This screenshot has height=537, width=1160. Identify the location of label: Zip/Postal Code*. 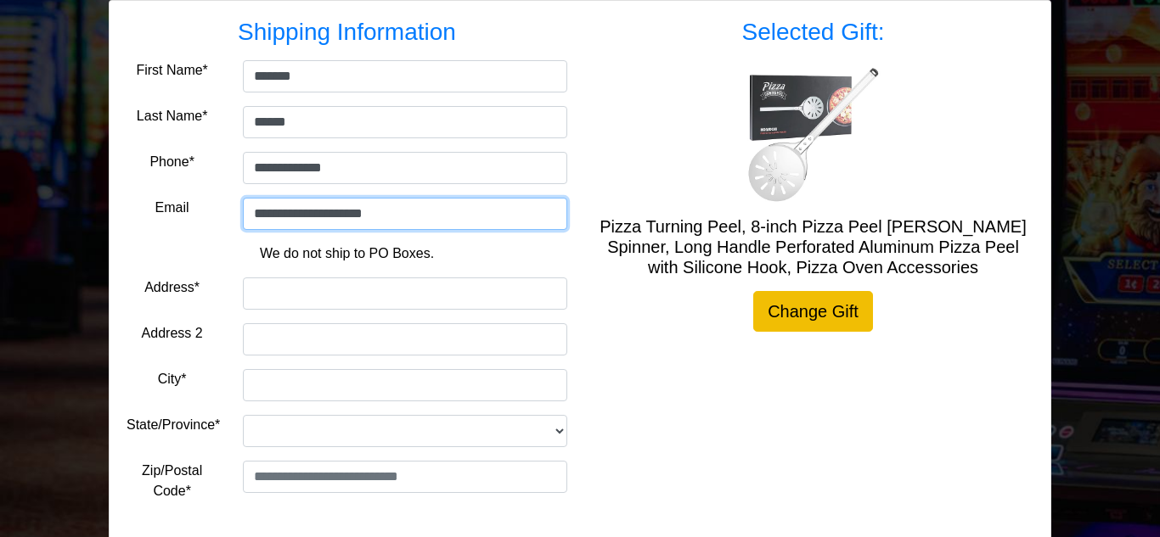
(171, 481).